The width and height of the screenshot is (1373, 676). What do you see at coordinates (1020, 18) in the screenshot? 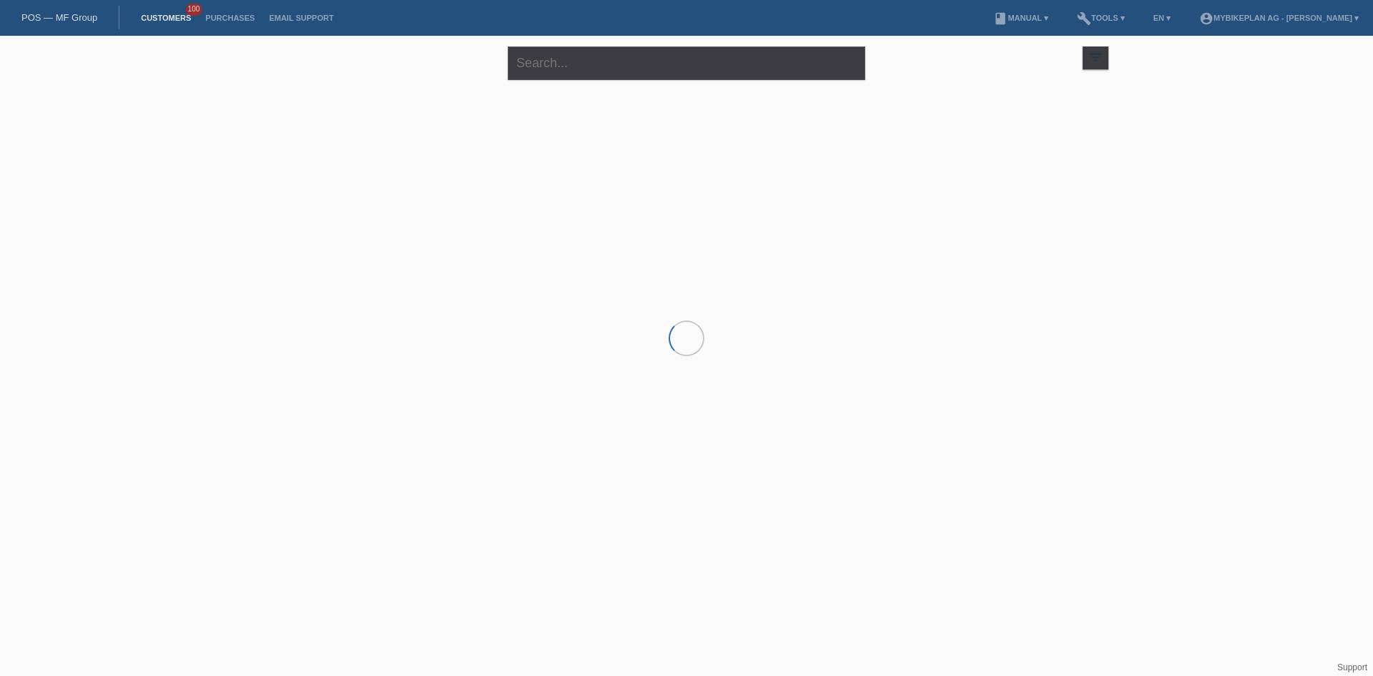
I see `a: bookManual ▾` at bounding box center [1020, 18].